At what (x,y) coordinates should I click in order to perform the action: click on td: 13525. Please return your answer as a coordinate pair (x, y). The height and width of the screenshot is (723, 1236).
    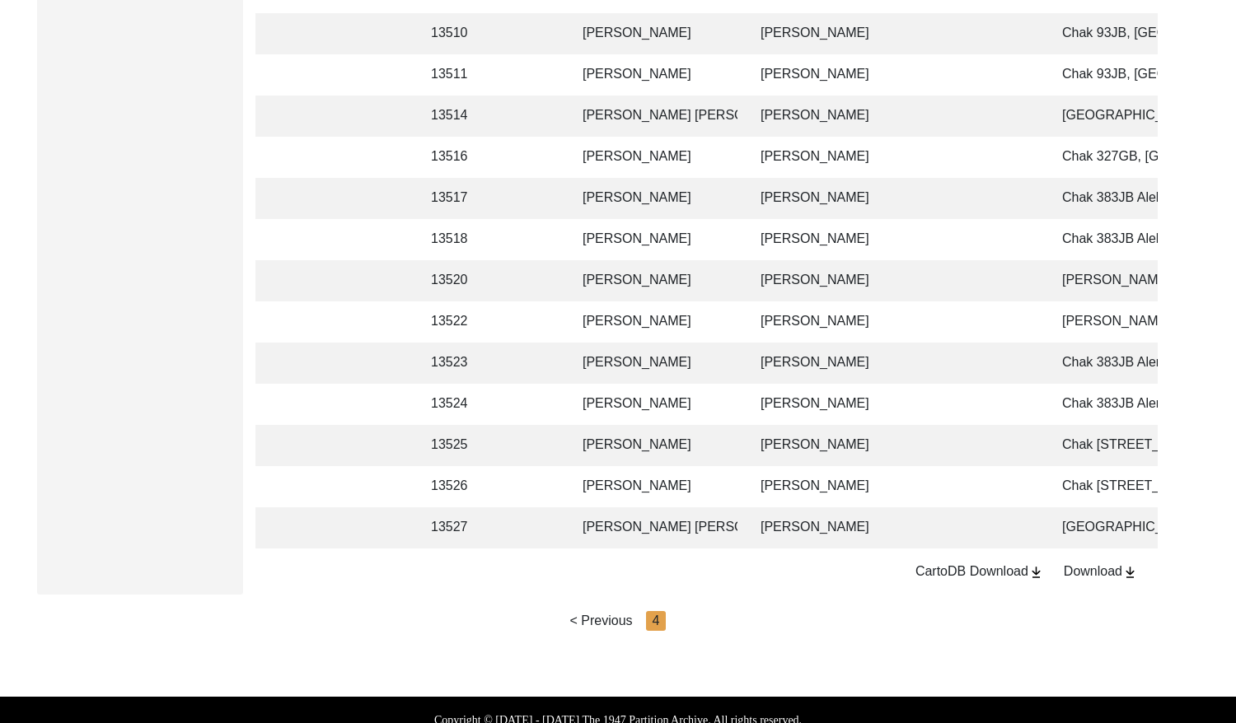
    Looking at the image, I should click on (458, 446).